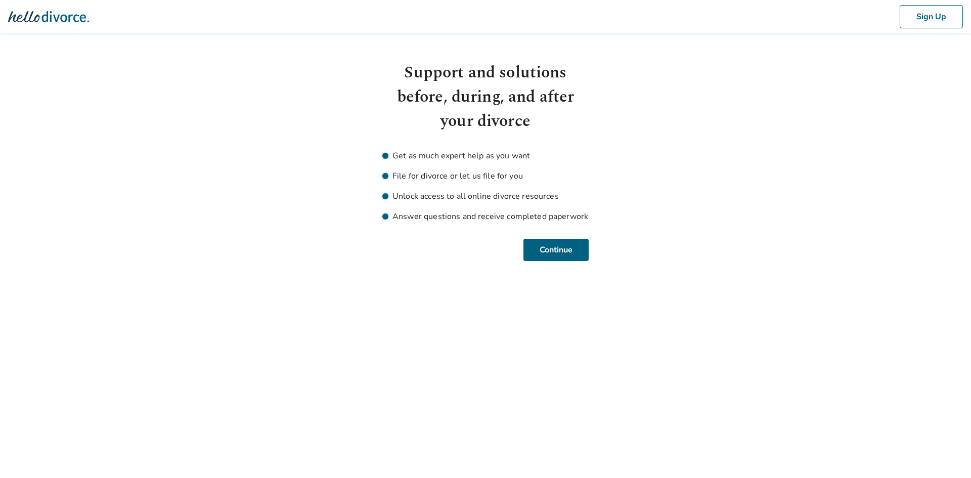 Image resolution: width=971 pixels, height=478 pixels. Describe the element at coordinates (485, 216) in the screenshot. I see `li: Answer questions and receive completed paperwork` at that location.